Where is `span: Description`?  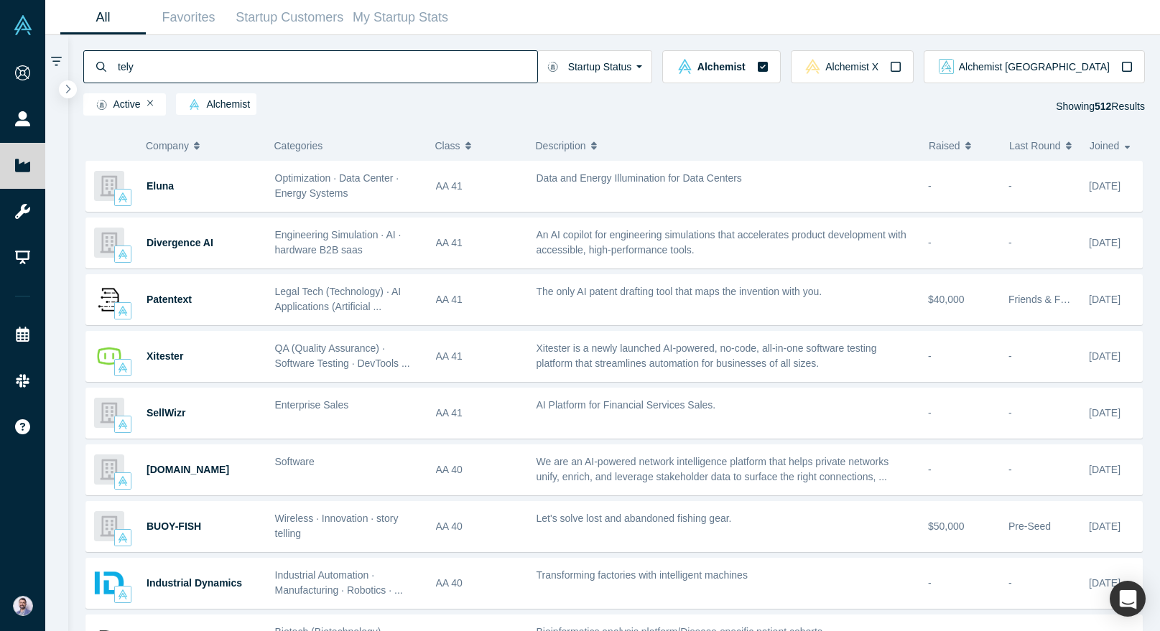 span: Description is located at coordinates (561, 146).